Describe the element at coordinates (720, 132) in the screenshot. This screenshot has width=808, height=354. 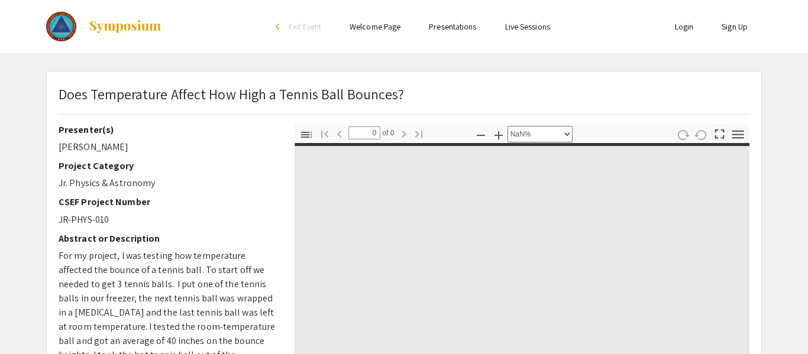
I see `button: Switch to Presentation Mode` at that location.